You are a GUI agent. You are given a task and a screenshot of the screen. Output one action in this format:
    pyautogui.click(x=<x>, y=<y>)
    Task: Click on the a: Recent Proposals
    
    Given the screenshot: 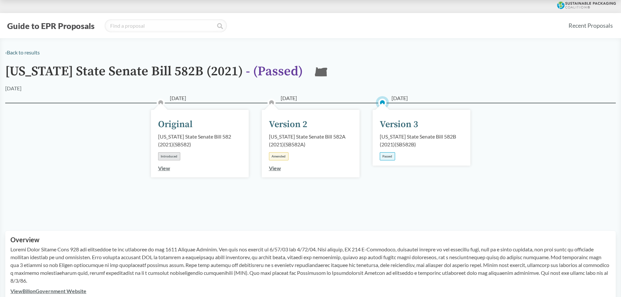 What is the action you would take?
    pyautogui.click(x=590, y=25)
    